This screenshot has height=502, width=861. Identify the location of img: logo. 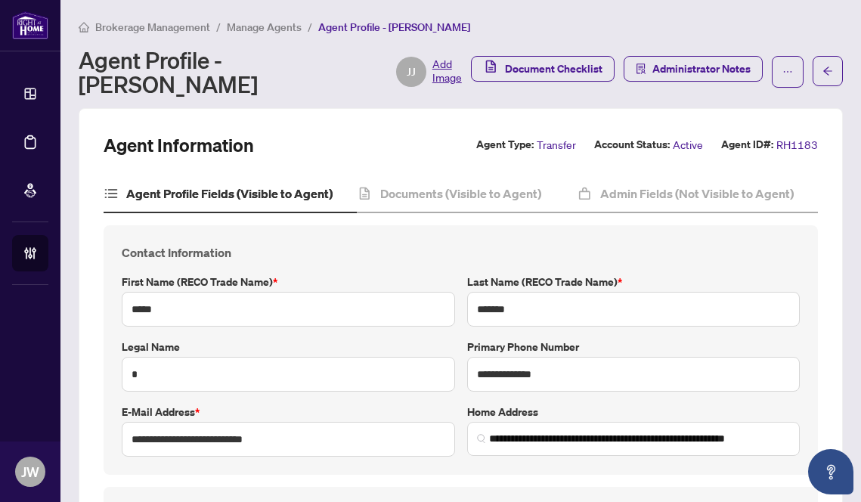
(30, 25).